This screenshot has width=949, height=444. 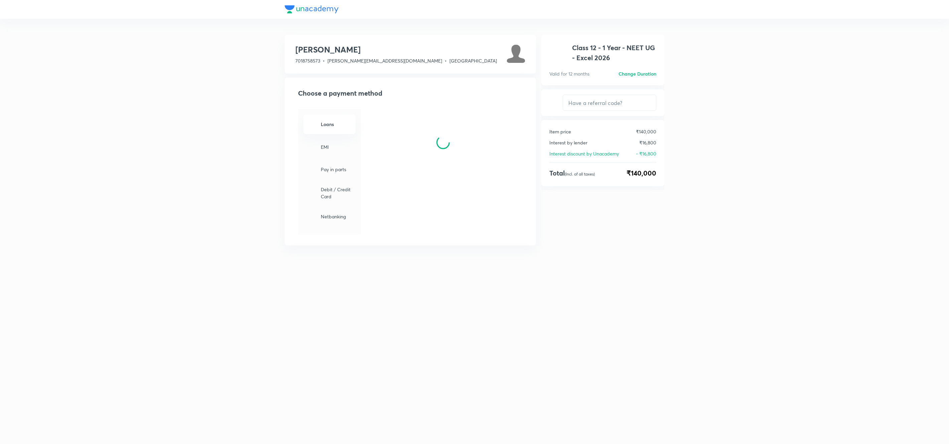 What do you see at coordinates (412, 93) in the screenshot?
I see `h2: Choose a payment method` at bounding box center [412, 93].